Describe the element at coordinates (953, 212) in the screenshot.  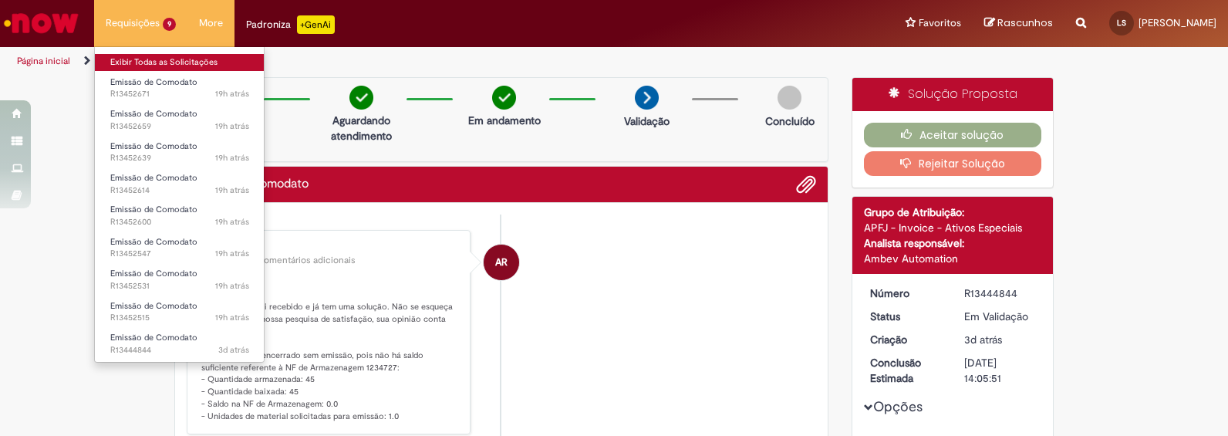
I see `div: Grupo de Atribuição:` at that location.